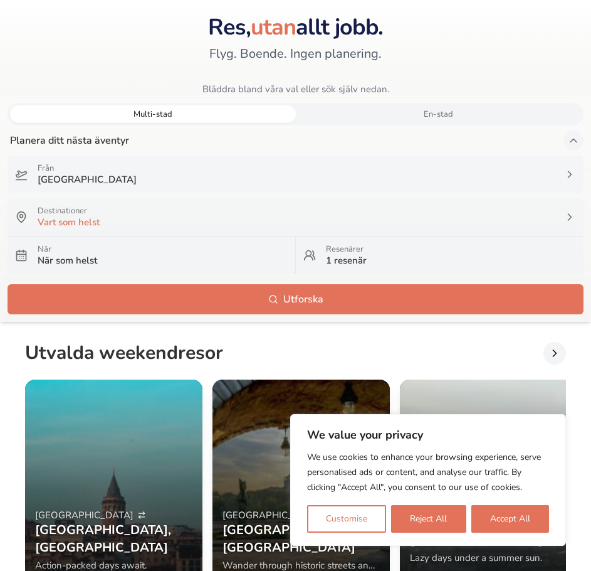  I want to click on button: Customise, so click(347, 519).